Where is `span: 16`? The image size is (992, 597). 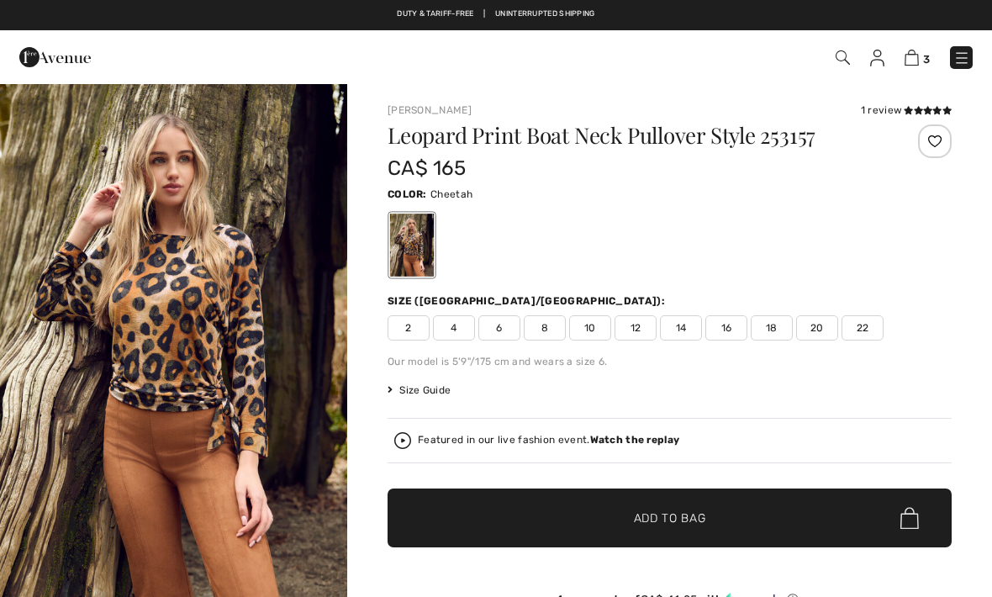
span: 16 is located at coordinates (727, 328).